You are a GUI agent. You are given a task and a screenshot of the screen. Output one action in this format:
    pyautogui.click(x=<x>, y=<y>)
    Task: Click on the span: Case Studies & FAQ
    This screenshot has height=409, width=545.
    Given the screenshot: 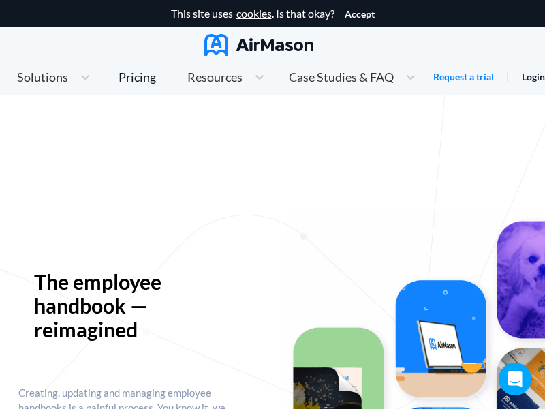 What is the action you would take?
    pyautogui.click(x=341, y=77)
    